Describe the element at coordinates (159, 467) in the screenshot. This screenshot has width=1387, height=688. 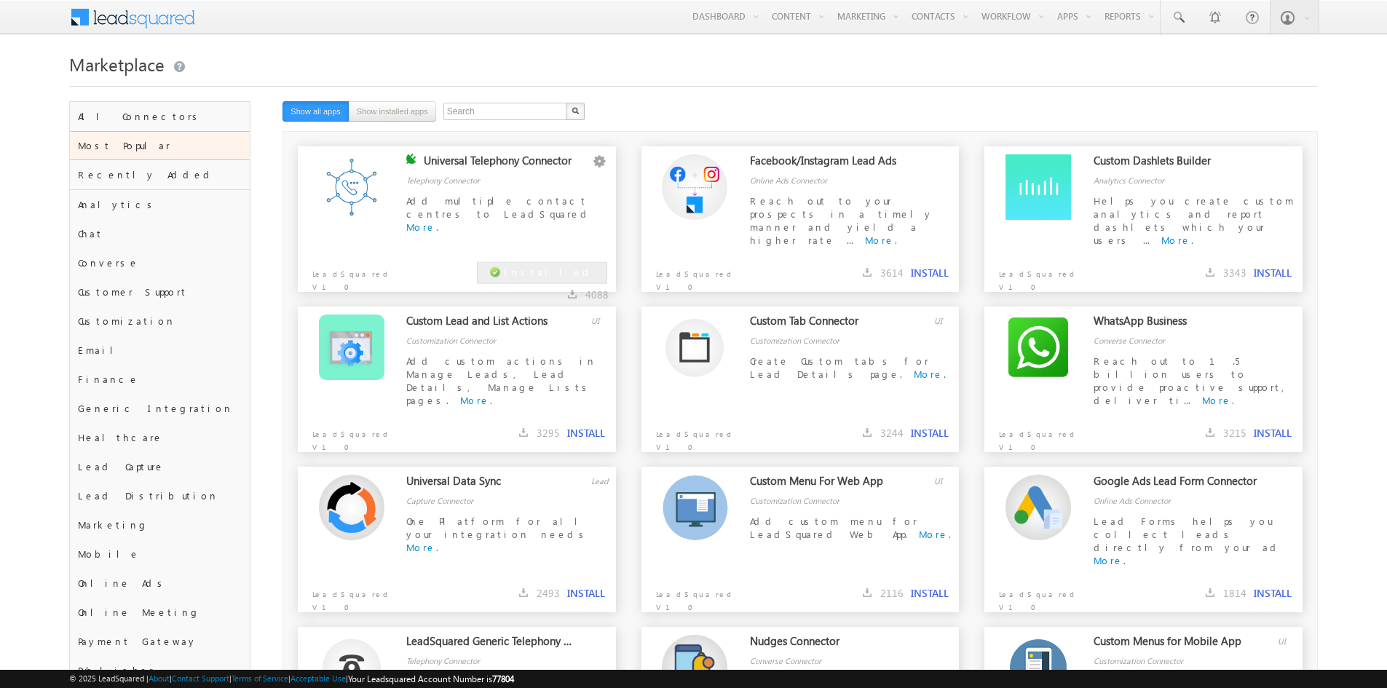
I see `div: Lead Capture` at that location.